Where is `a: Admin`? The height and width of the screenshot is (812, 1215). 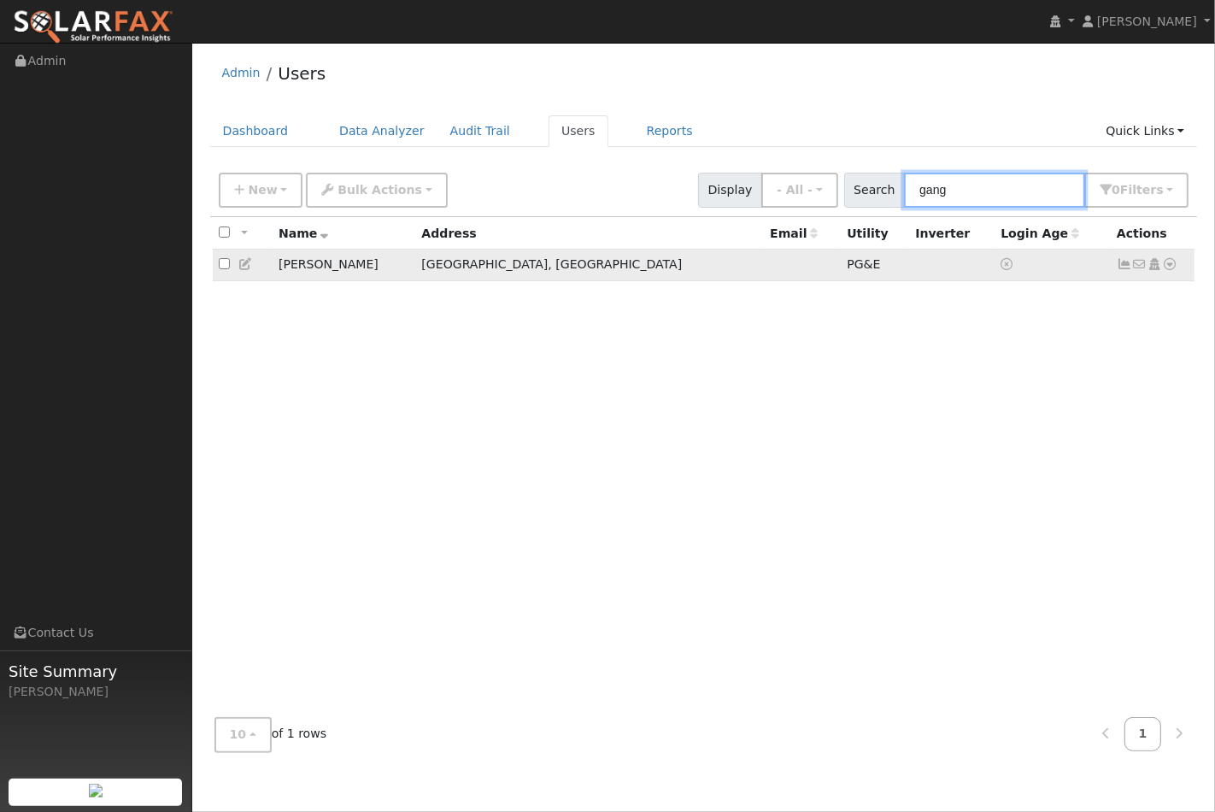
a: Admin is located at coordinates (241, 73).